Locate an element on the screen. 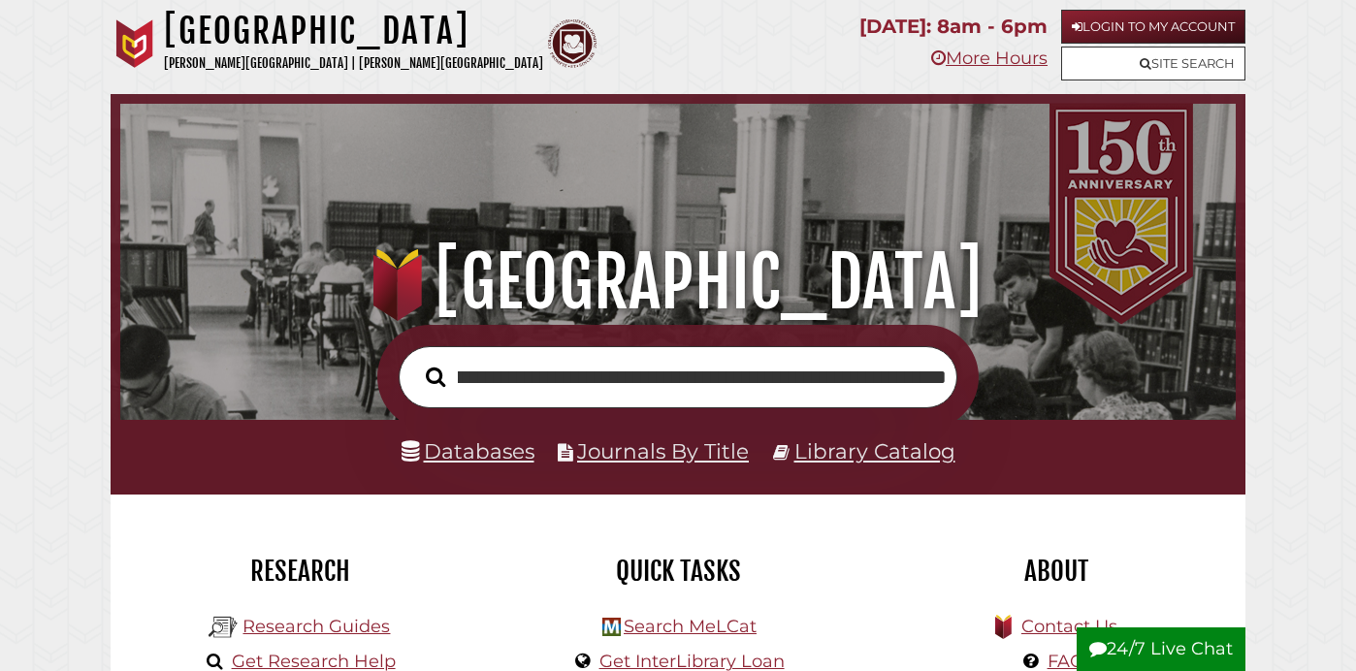 This screenshot has width=1356, height=671. h2: About is located at coordinates (1056, 571).